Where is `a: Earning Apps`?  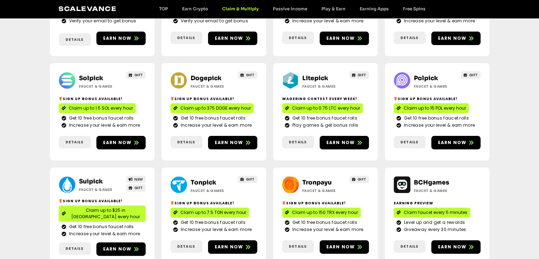 a: Earning Apps is located at coordinates (374, 9).